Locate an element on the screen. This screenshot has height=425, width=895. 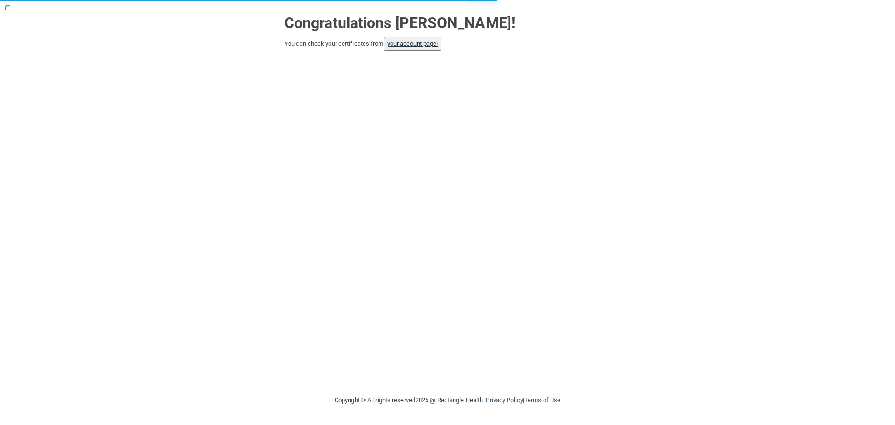
a: Terms of Use is located at coordinates (542, 400).